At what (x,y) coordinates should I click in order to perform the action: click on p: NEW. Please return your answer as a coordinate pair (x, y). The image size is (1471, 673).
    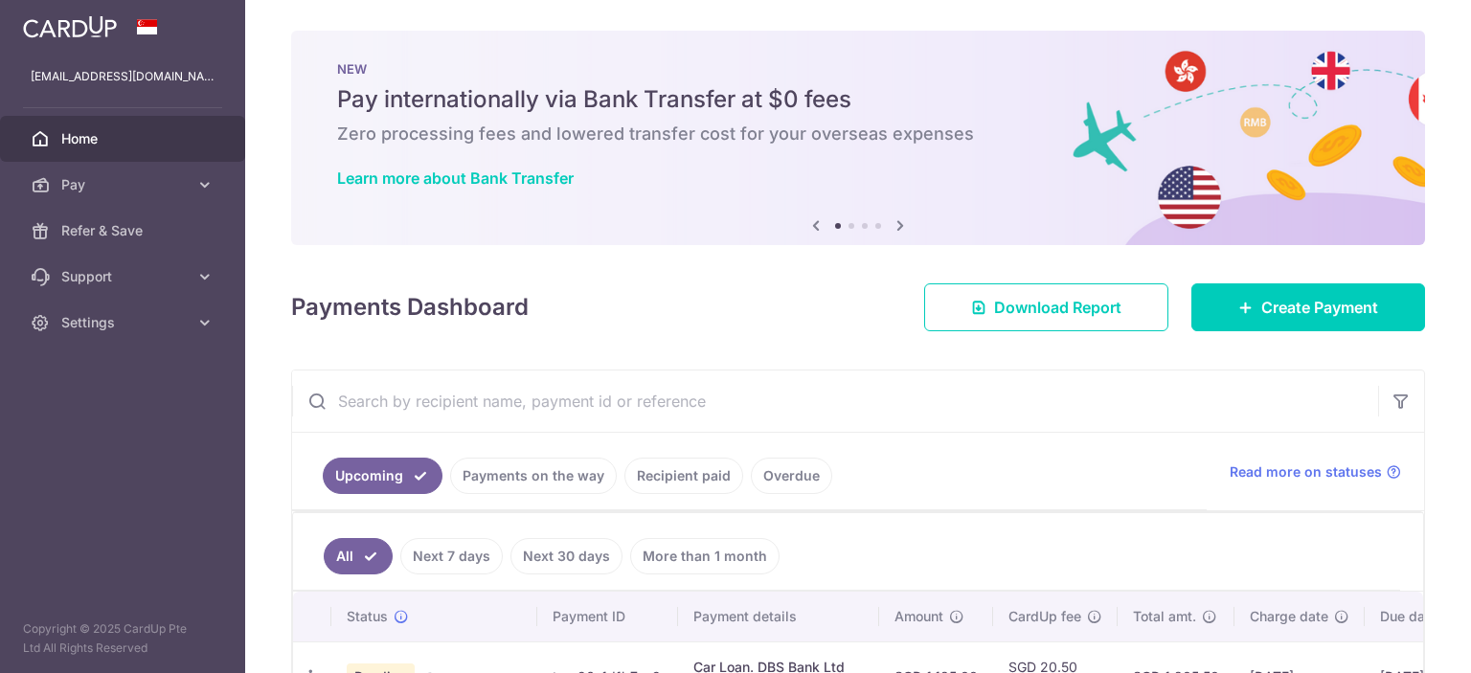
    Looking at the image, I should click on (858, 69).